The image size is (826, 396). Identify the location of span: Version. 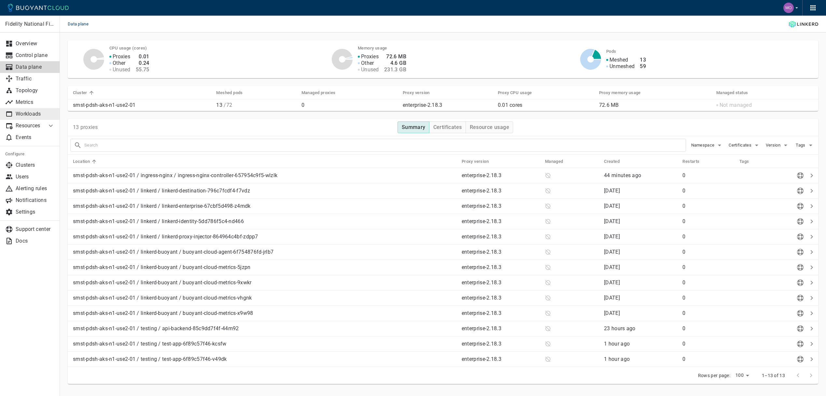
(774, 145).